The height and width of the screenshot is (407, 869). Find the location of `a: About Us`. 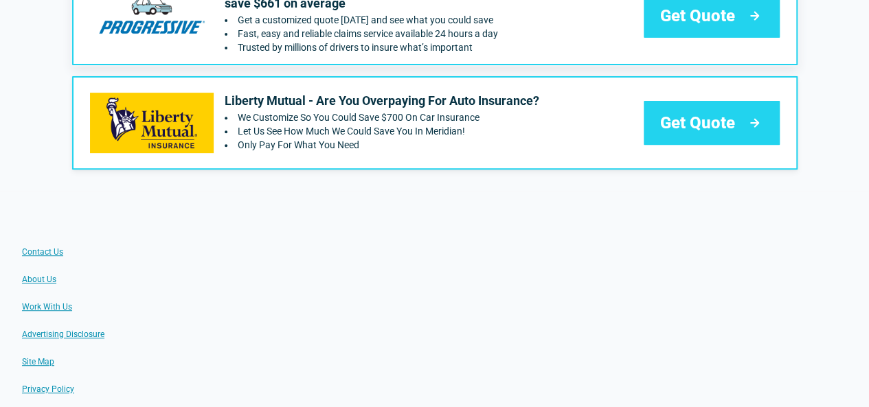

a: About Us is located at coordinates (39, 280).